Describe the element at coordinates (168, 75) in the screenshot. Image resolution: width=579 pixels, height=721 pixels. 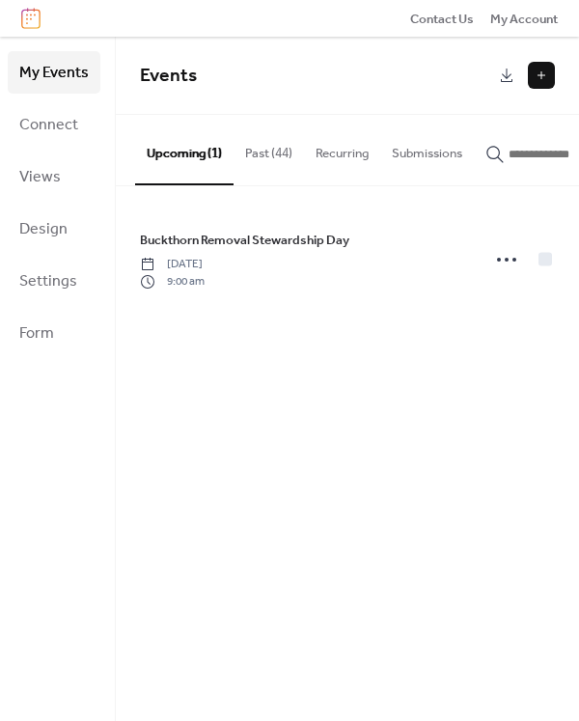
I see `span: Events` at that location.